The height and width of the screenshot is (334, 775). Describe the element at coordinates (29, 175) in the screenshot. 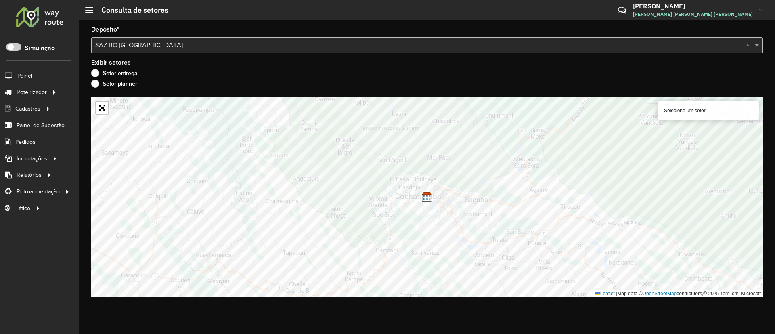

I see `span: Relatórios` at that location.